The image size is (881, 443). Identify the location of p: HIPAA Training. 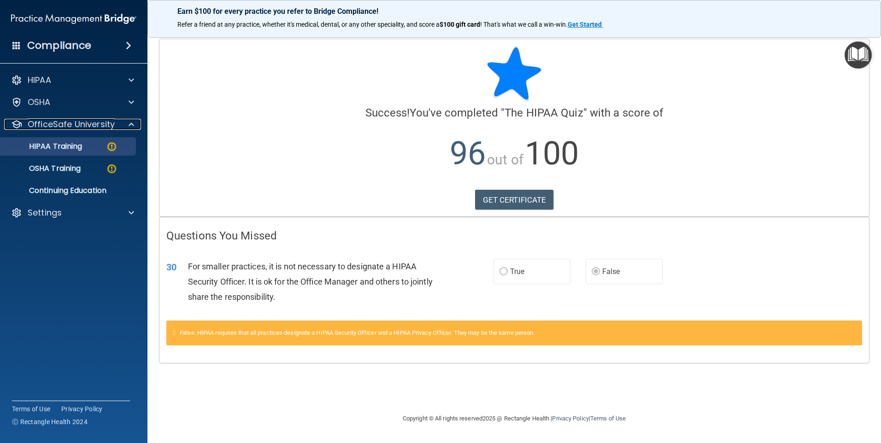
(44, 147).